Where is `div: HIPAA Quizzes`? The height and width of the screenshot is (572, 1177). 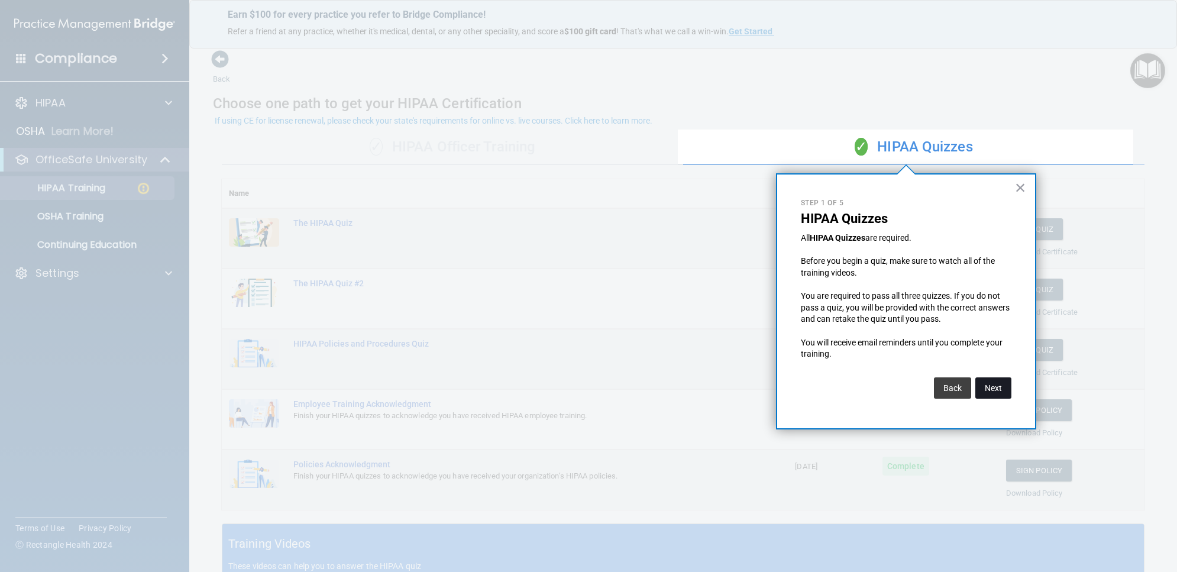 div: HIPAA Quizzes is located at coordinates (914, 147).